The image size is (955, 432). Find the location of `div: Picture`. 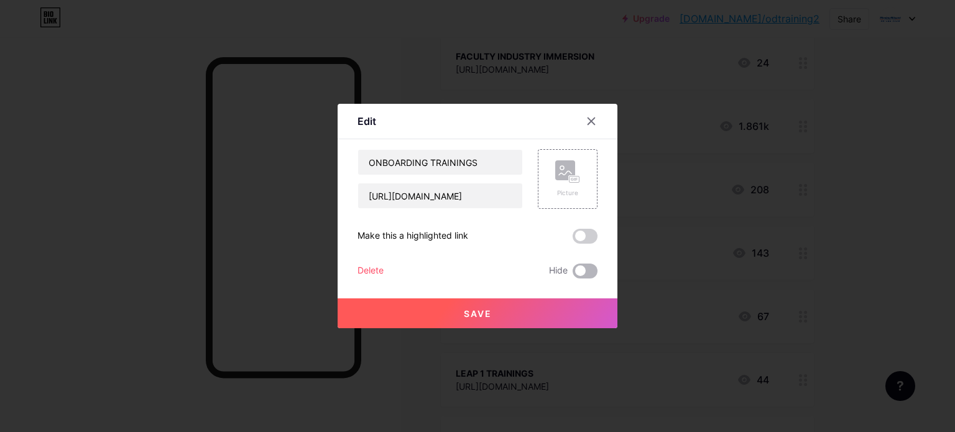

div: Picture is located at coordinates (568, 193).